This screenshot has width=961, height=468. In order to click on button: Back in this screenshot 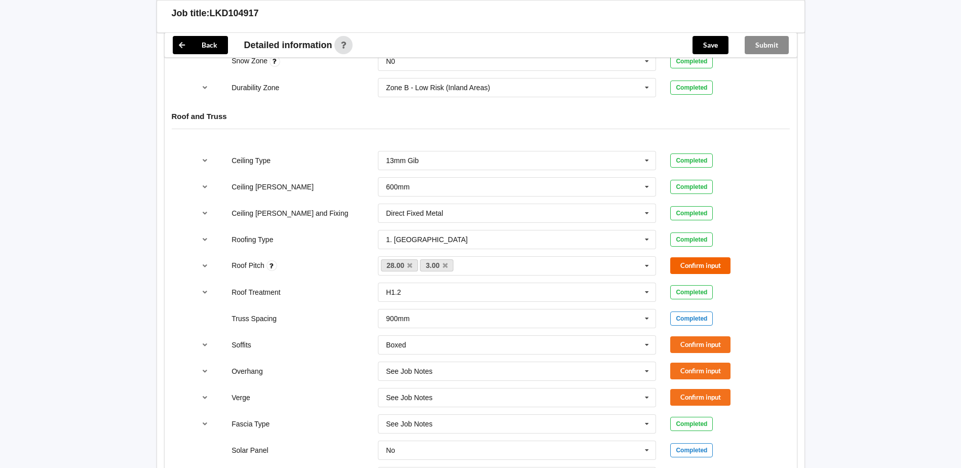, I will do `click(200, 45)`.